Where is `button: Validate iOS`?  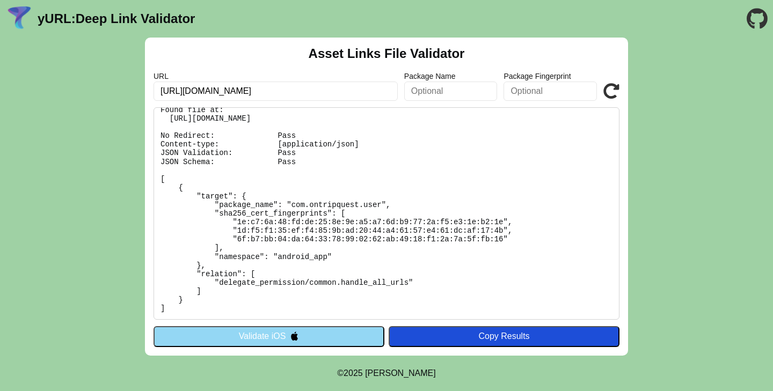 button: Validate iOS is located at coordinates (269, 337).